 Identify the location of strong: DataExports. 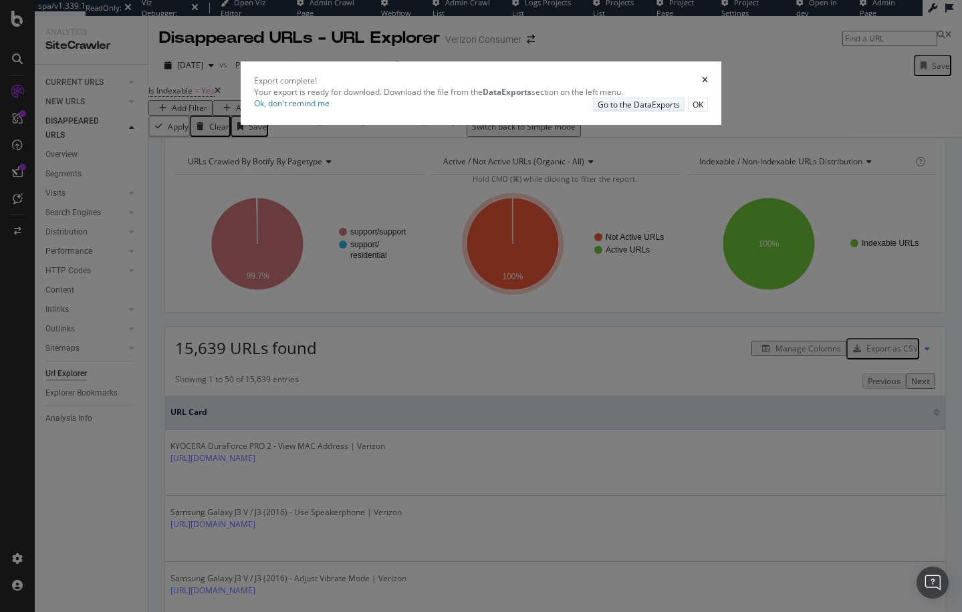
(507, 92).